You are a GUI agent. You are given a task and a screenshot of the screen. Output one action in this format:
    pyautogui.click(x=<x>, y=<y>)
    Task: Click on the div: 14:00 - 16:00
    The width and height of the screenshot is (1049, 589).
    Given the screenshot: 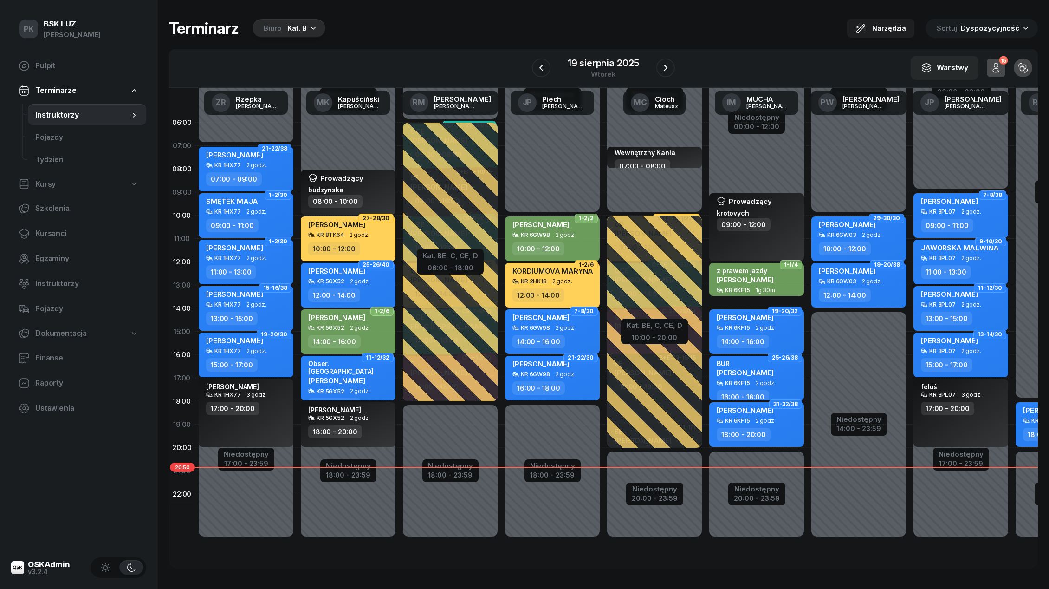 What is the action you would take?
    pyautogui.click(x=334, y=341)
    